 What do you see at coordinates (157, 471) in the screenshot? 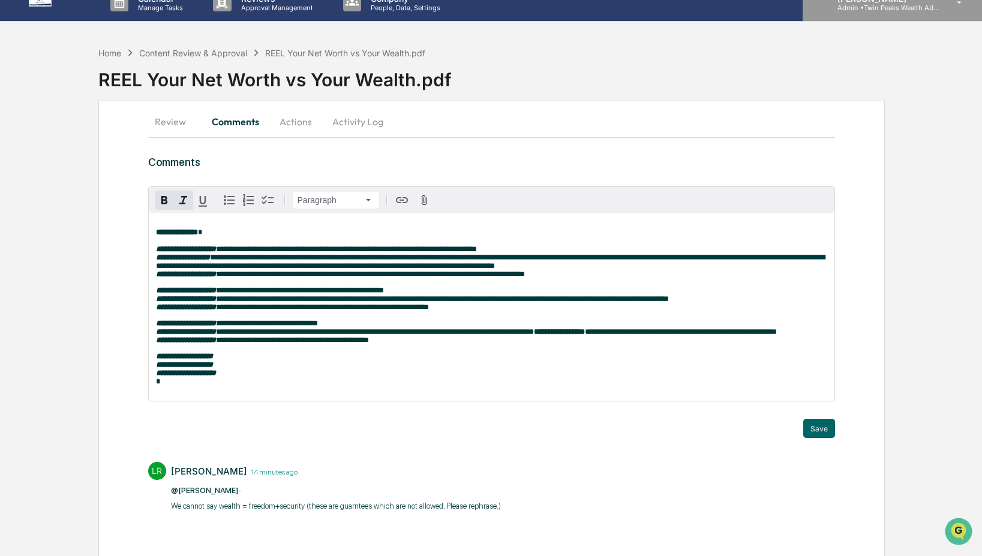
I see `div: LR` at bounding box center [157, 471].